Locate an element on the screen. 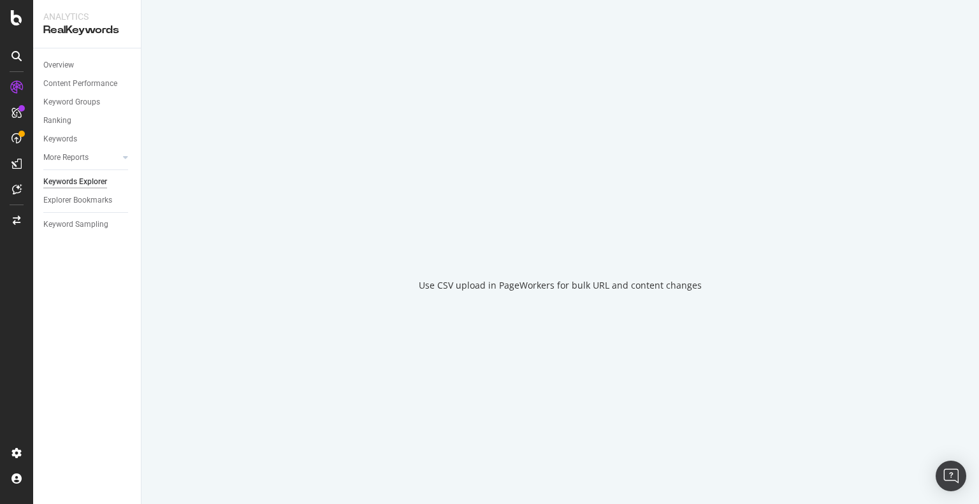 The image size is (979, 504). div: Keyword Groups is located at coordinates (71, 102).